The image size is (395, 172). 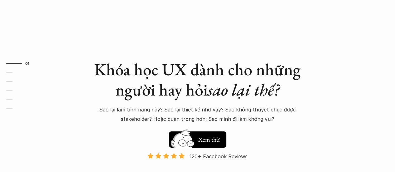 I want to click on em: sao lại thế?, so click(x=243, y=90).